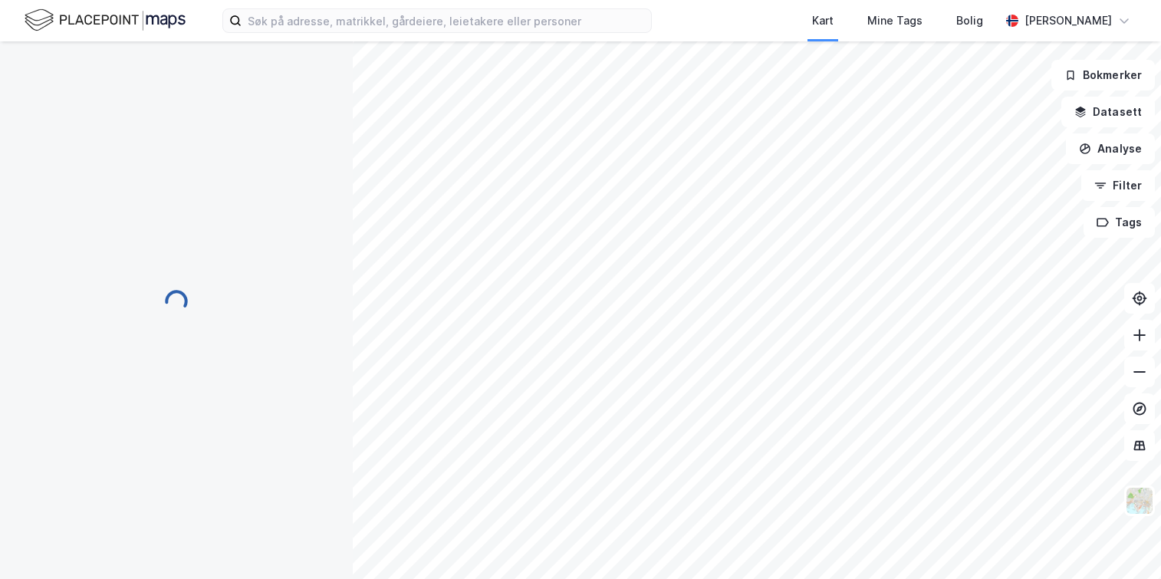  What do you see at coordinates (1140, 501) in the screenshot?
I see `img: Z` at bounding box center [1140, 501].